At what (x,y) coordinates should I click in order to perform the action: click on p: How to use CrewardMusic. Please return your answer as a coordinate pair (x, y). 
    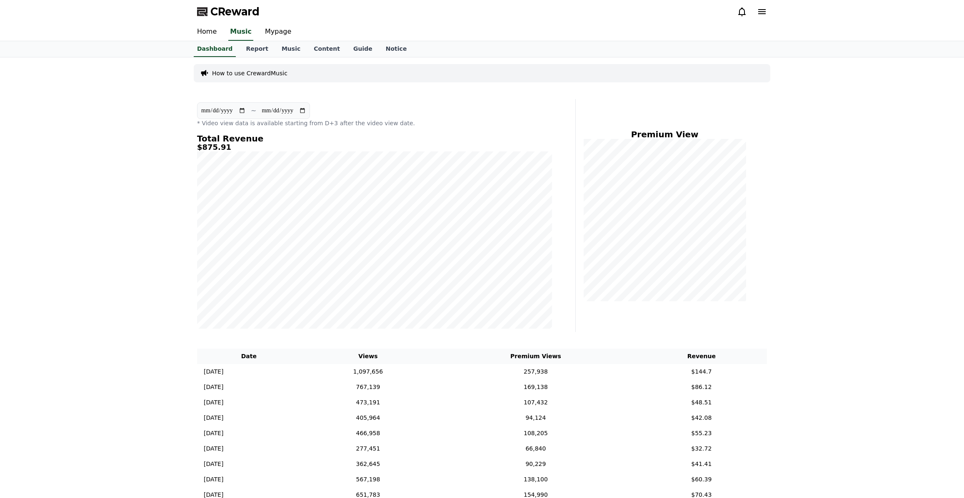
    Looking at the image, I should click on (249, 73).